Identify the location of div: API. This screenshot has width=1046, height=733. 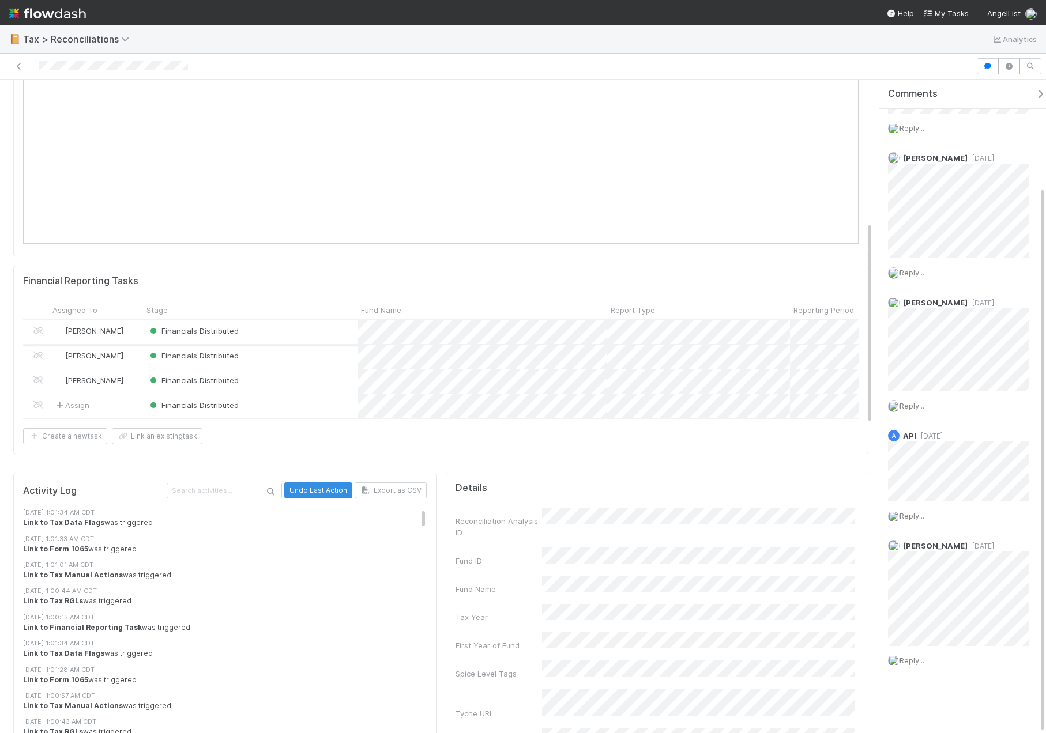
(893, 436).